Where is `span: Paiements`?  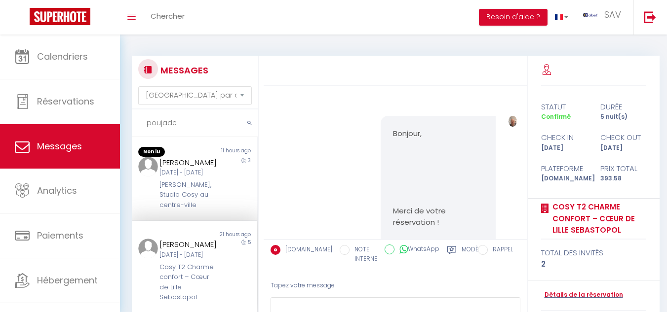
span: Paiements is located at coordinates (60, 235).